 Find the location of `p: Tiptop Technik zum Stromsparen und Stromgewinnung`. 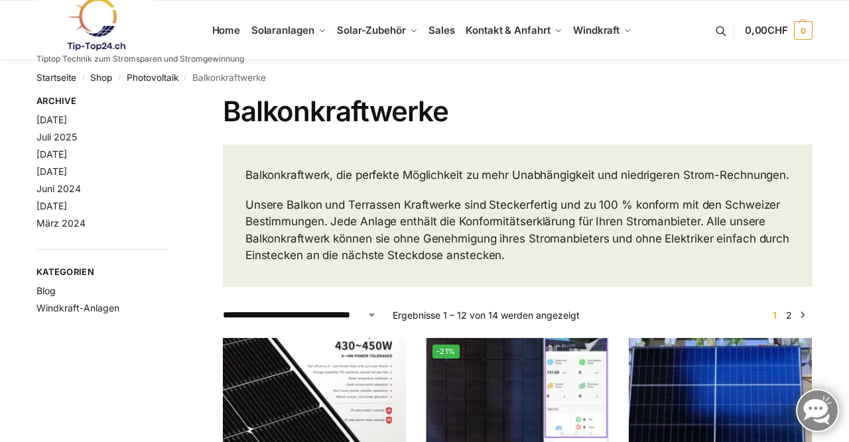

p: Tiptop Technik zum Stromsparen und Stromgewinnung is located at coordinates (140, 59).